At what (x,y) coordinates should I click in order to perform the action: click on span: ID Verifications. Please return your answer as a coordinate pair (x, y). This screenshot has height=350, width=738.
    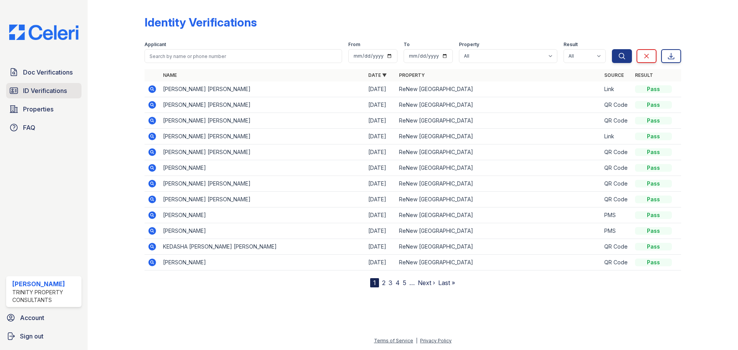
    Looking at the image, I should click on (45, 91).